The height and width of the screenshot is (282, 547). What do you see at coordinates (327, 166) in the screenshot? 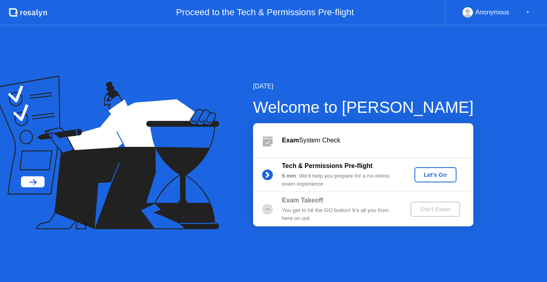
I see `b: Tech & Permissions Pre-flight` at bounding box center [327, 166].